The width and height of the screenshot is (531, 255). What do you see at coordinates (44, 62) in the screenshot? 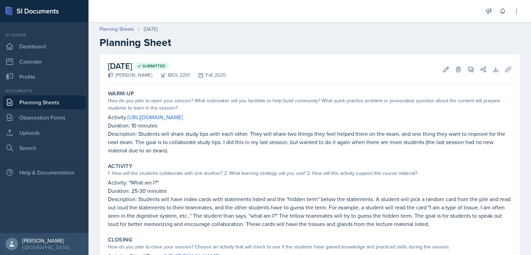
I see `a: Calendar` at bounding box center [44, 62].